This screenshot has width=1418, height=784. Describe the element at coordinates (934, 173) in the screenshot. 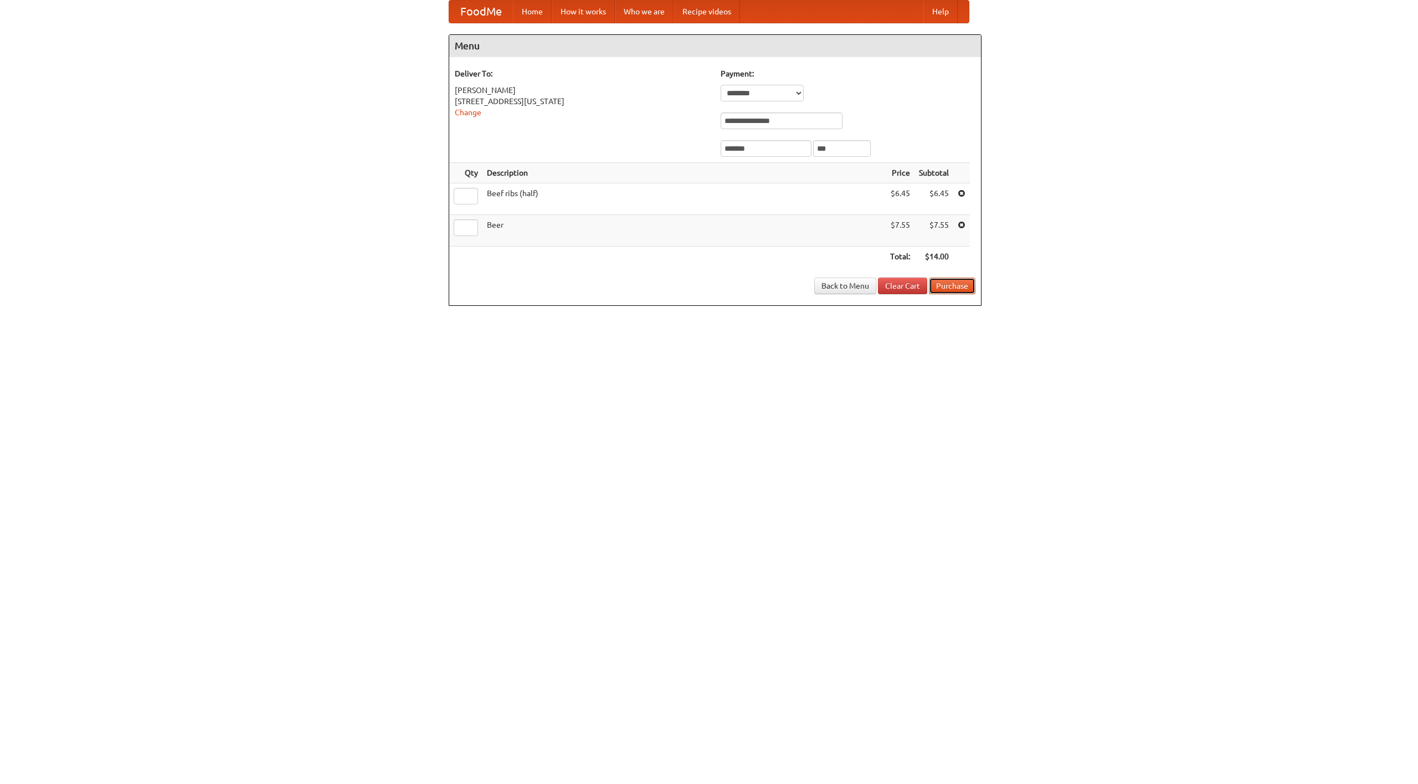

I see `th: Subtotal` at that location.